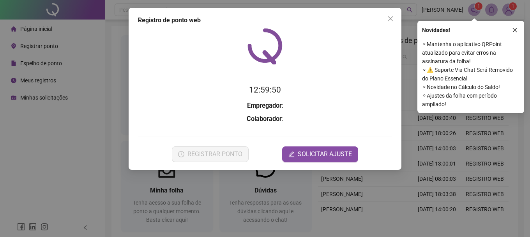 The image size is (530, 237). I want to click on span: edit, so click(292, 154).